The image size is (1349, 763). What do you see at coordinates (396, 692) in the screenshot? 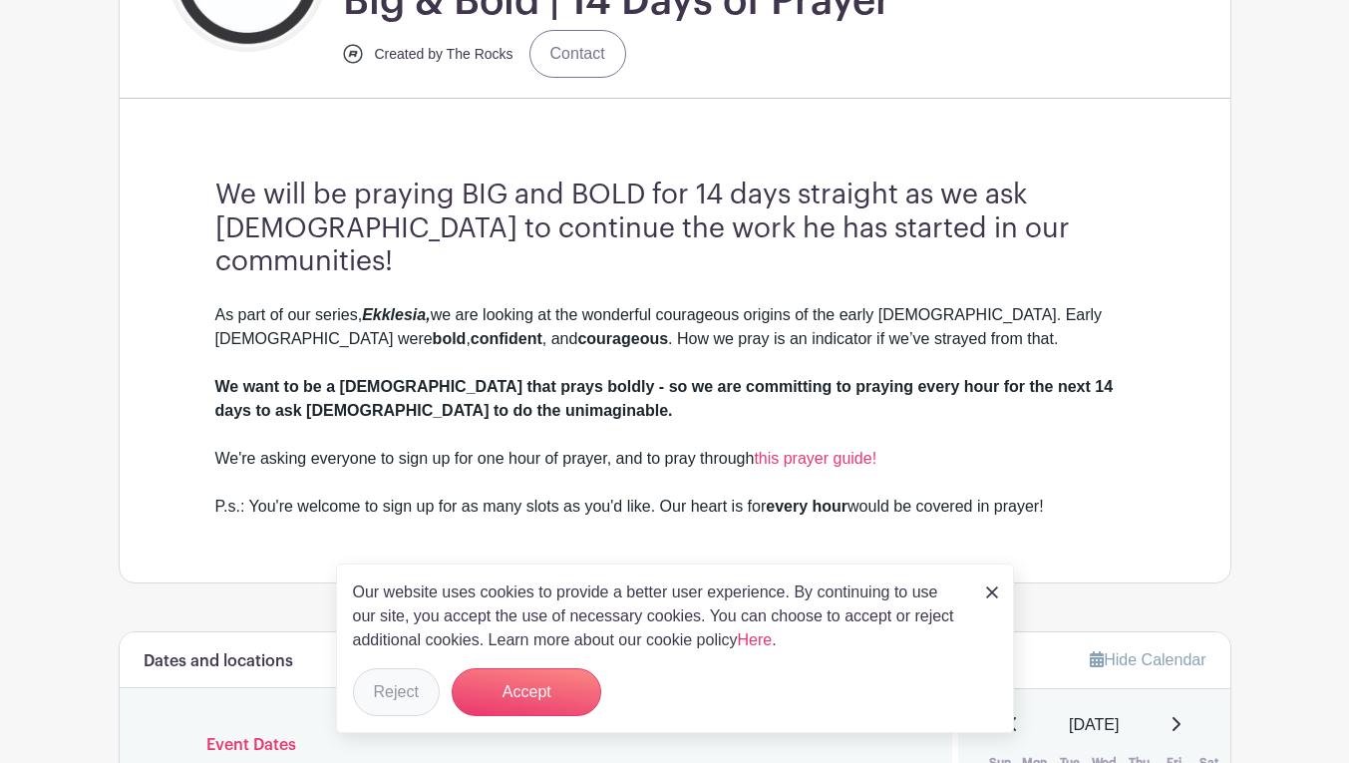
I see `button: Reject` at bounding box center [396, 692].